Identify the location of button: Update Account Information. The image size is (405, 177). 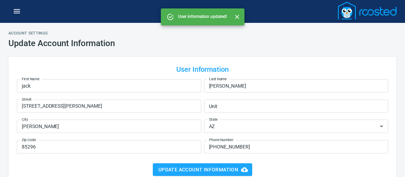
(203, 169).